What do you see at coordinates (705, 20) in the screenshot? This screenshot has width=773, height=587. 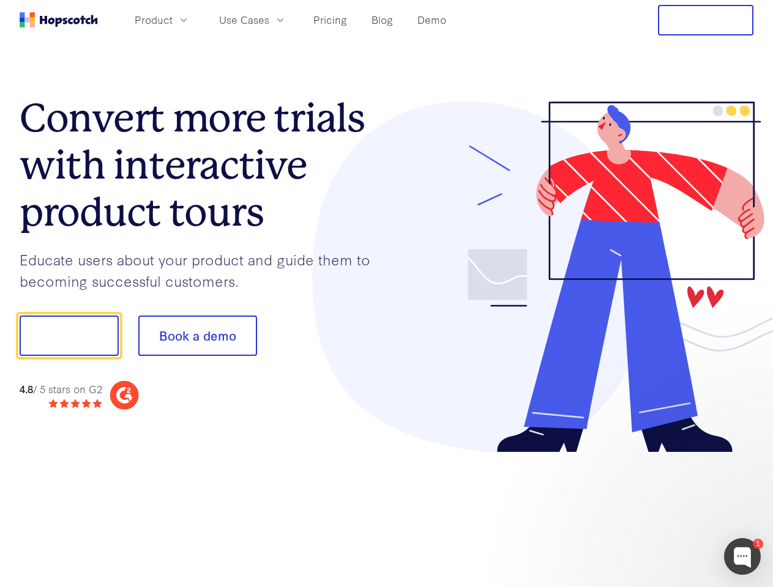 I see `a: Free Trial` at bounding box center [705, 20].